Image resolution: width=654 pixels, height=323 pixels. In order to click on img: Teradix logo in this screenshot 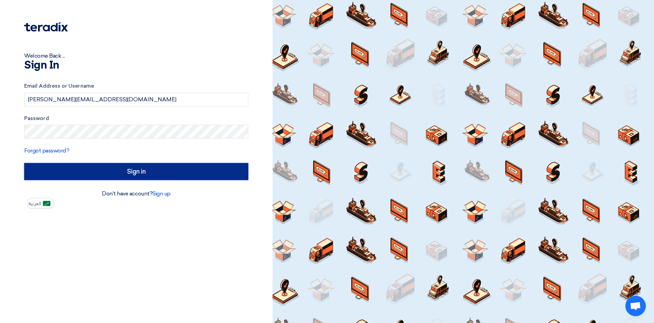, I will do `click(46, 27)`.